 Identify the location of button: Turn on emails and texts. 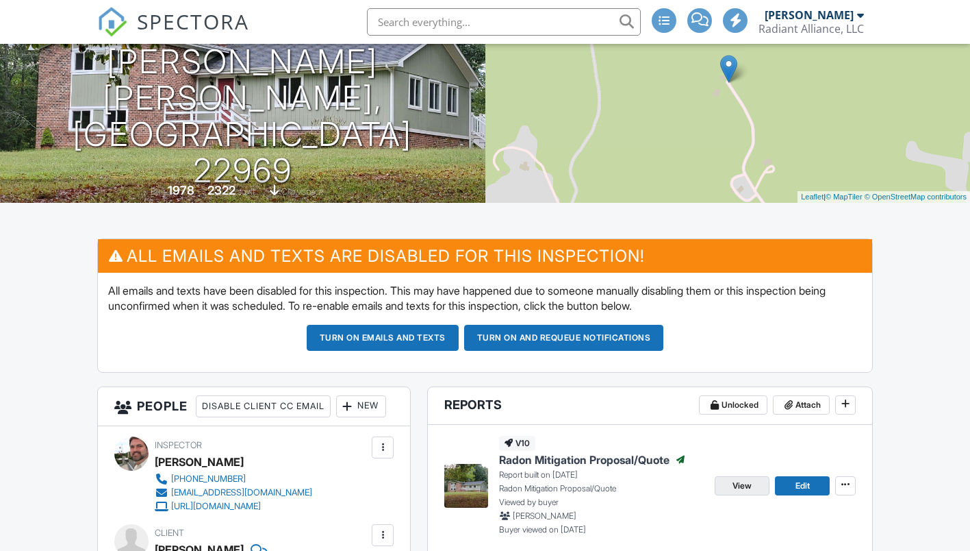
(383, 338).